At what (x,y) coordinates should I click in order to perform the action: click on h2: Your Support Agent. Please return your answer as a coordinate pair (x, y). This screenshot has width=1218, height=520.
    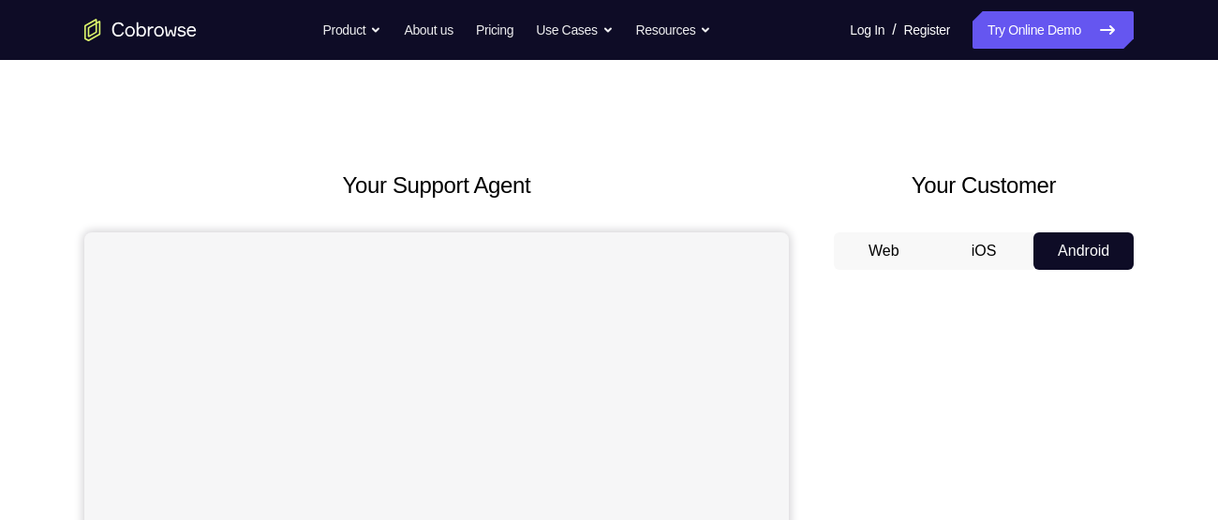
    Looking at the image, I should click on (437, 186).